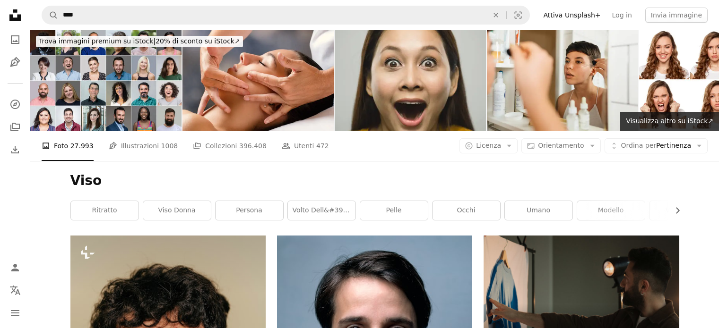  Describe the element at coordinates (669, 121) in the screenshot. I see `a: Visualizza altro su iStock↗` at that location.